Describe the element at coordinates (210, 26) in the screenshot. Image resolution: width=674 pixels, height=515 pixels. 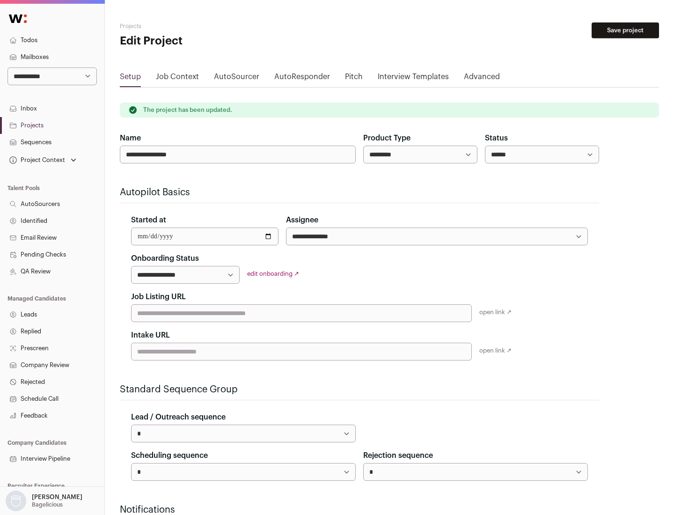
I see `h2: Projects` at that location.